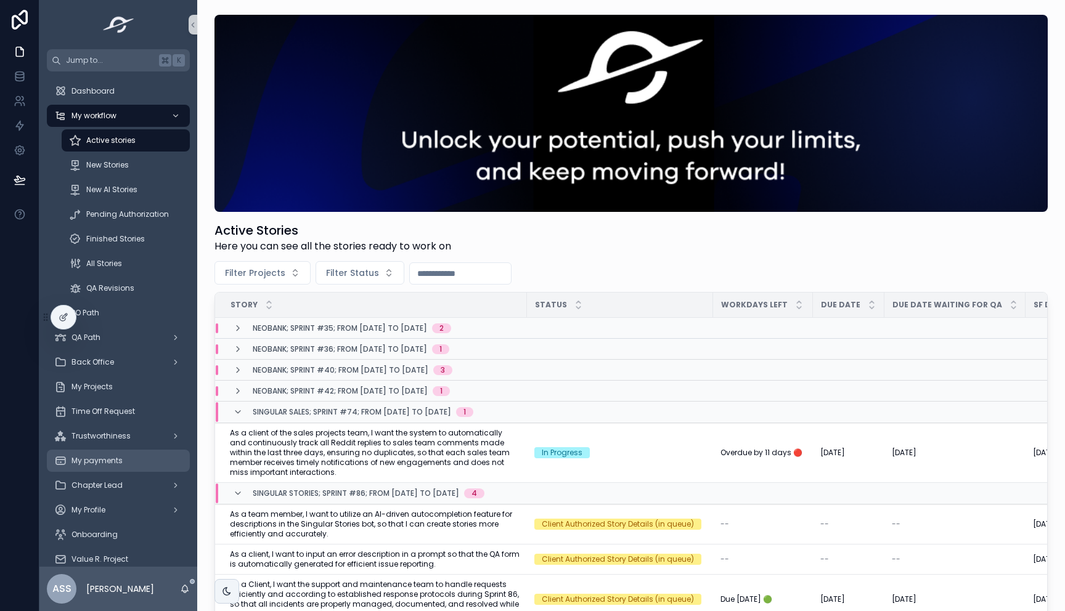  Describe the element at coordinates (474, 494) in the screenshot. I see `div: 4` at that location.